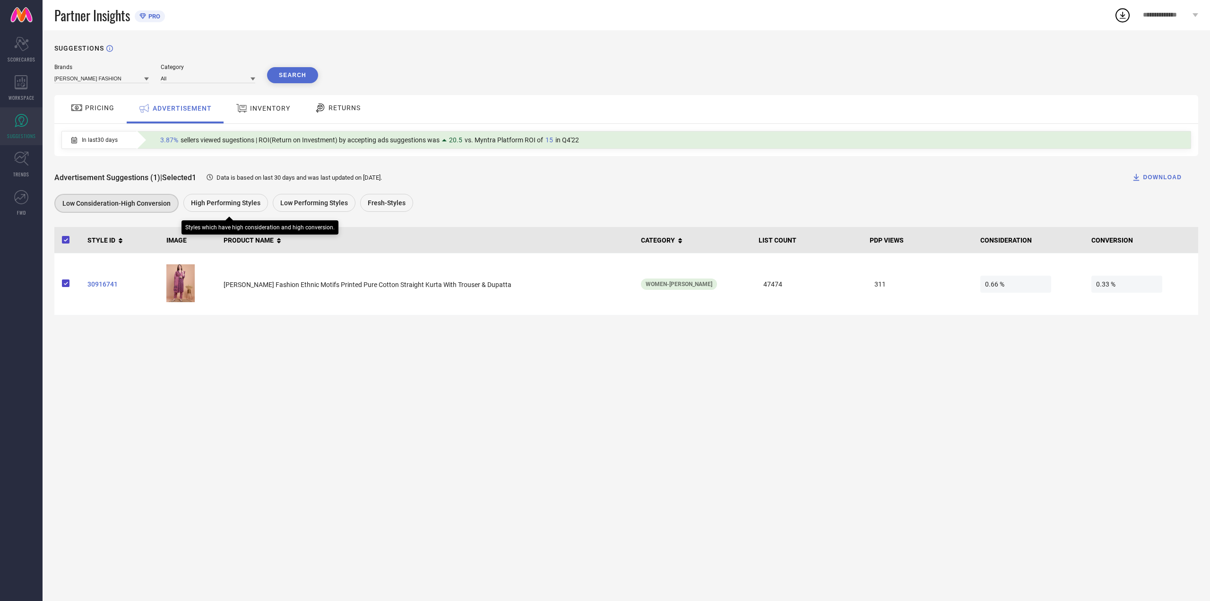 The height and width of the screenshot is (601, 1210). Describe the element at coordinates (21, 97) in the screenshot. I see `span: WORKSPACE` at that location.